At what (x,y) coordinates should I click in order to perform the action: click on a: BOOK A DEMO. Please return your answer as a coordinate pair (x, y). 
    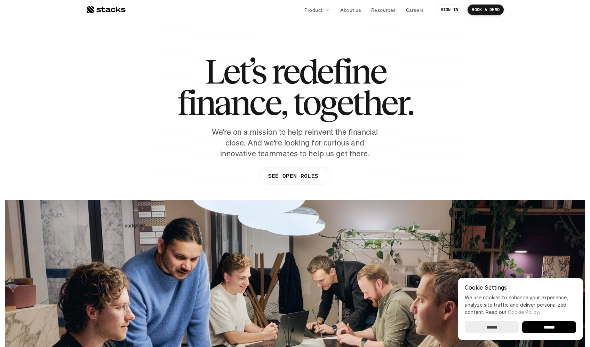
    Looking at the image, I should click on (485, 10).